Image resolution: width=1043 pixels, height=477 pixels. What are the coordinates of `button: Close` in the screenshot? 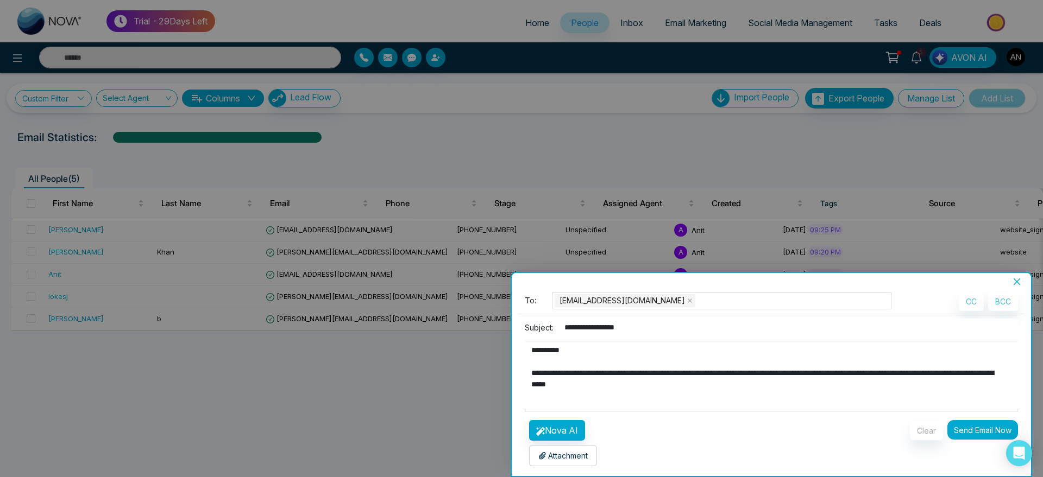 It's located at (1017, 282).